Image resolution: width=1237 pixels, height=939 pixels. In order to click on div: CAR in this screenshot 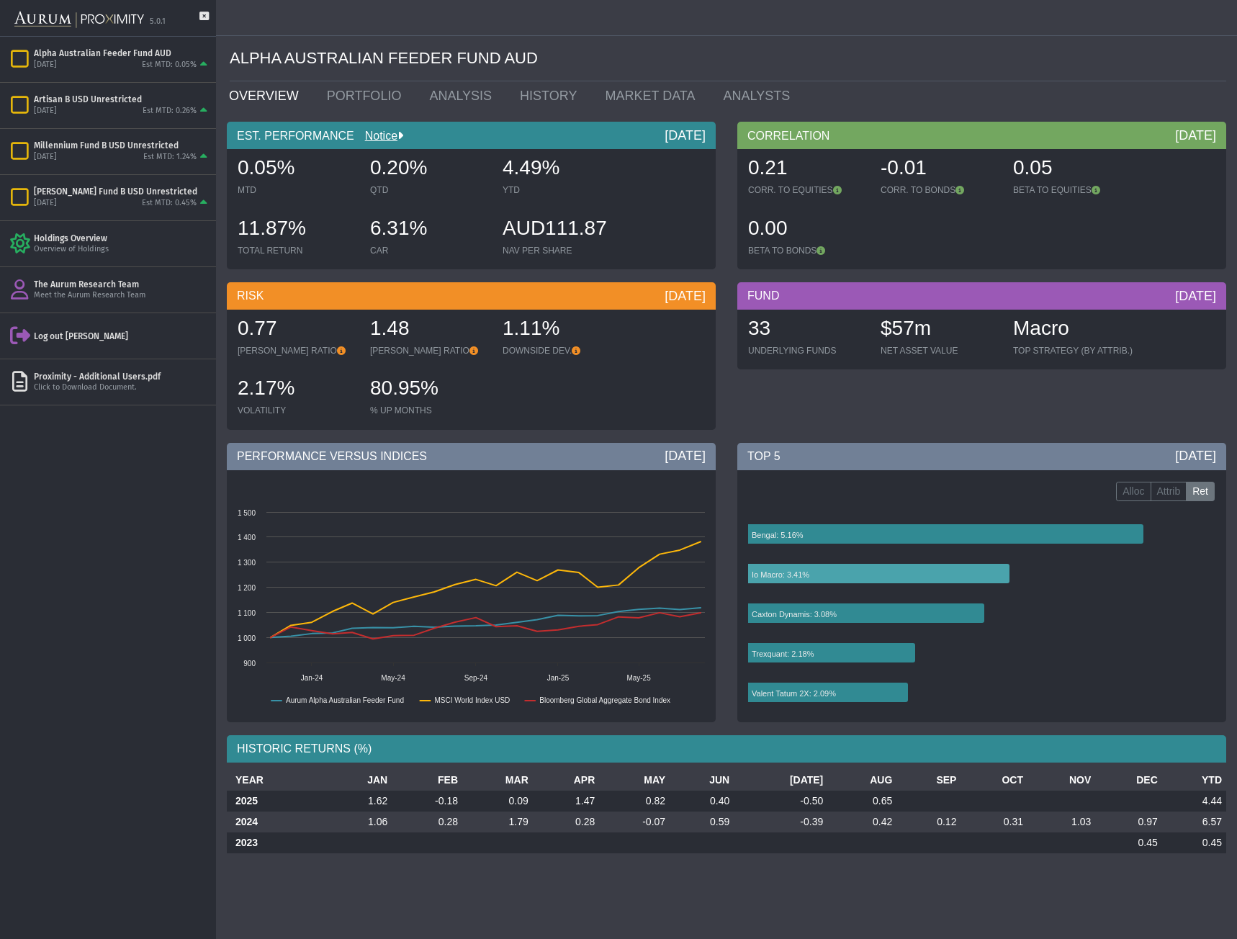, I will do `click(429, 251)`.